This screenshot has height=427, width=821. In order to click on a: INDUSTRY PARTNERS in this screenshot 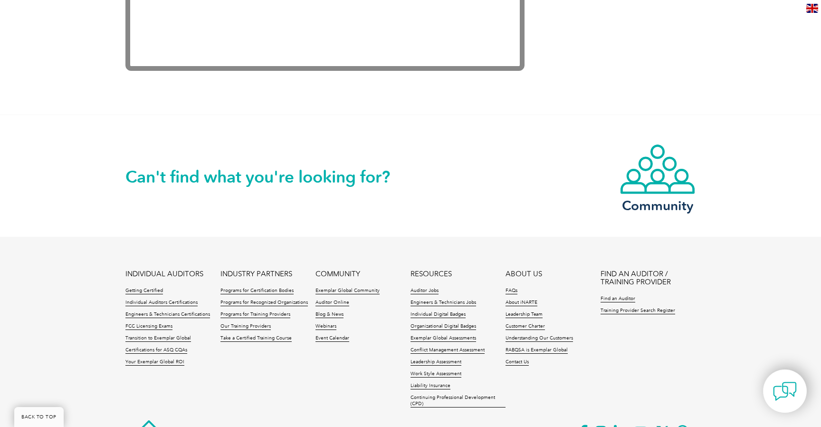, I will do `click(256, 274)`.